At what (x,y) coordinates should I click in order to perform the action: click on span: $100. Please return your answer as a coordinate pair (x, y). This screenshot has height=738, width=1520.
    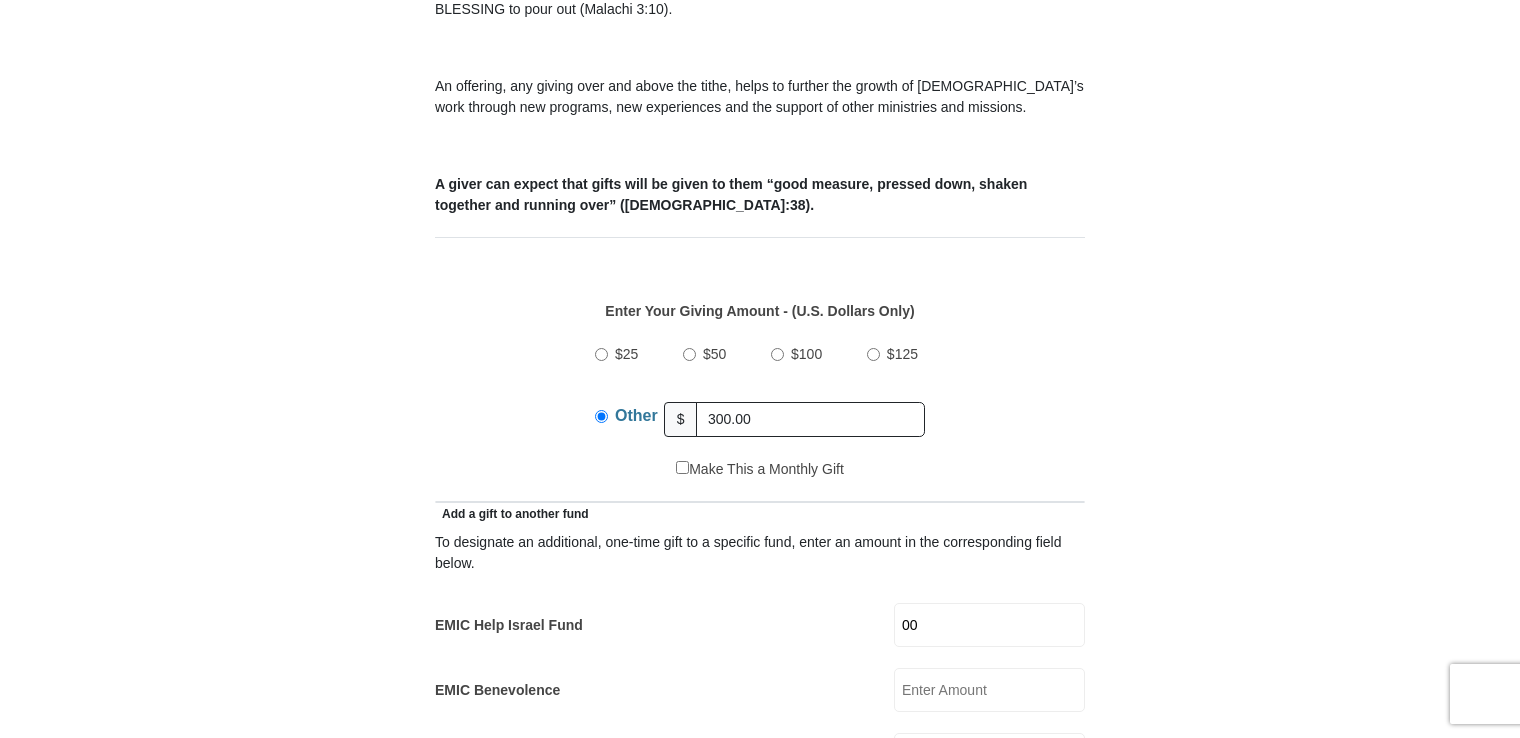
    Looking at the image, I should click on (806, 354).